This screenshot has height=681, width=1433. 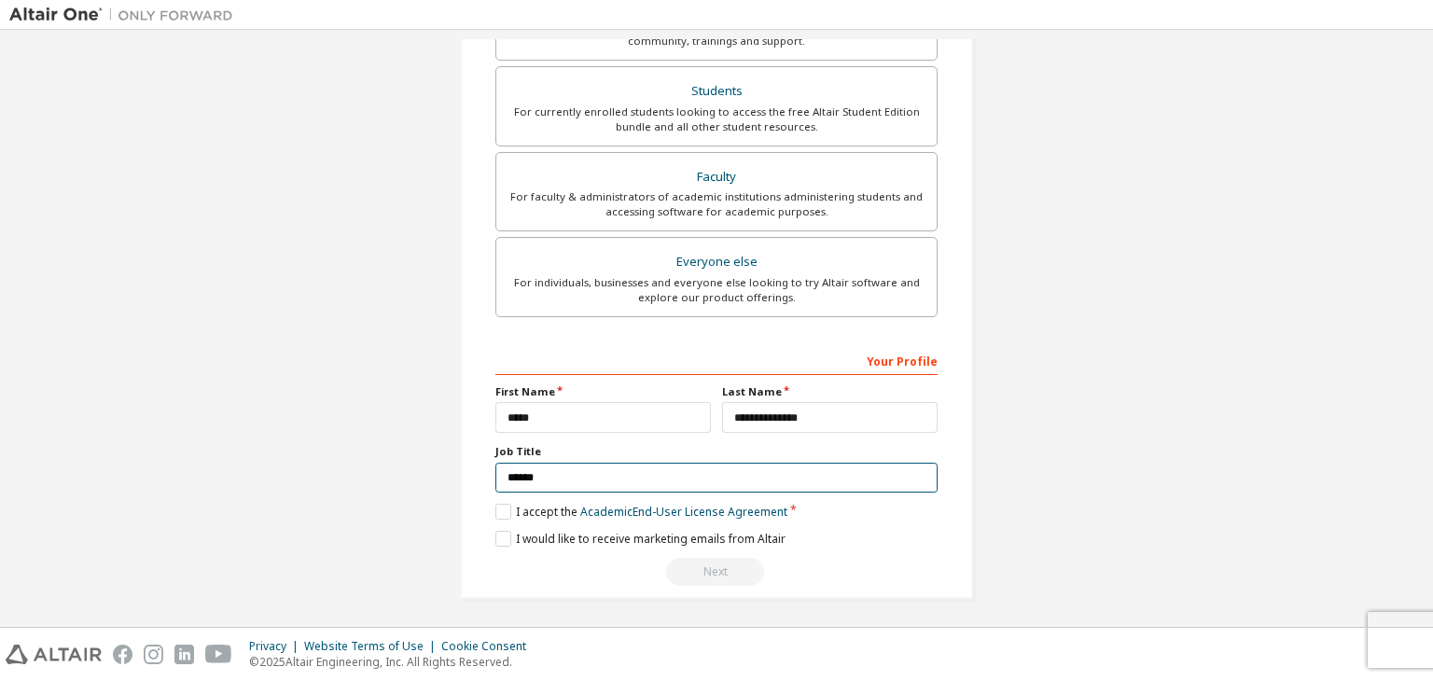 I want to click on div: Students, so click(x=717, y=91).